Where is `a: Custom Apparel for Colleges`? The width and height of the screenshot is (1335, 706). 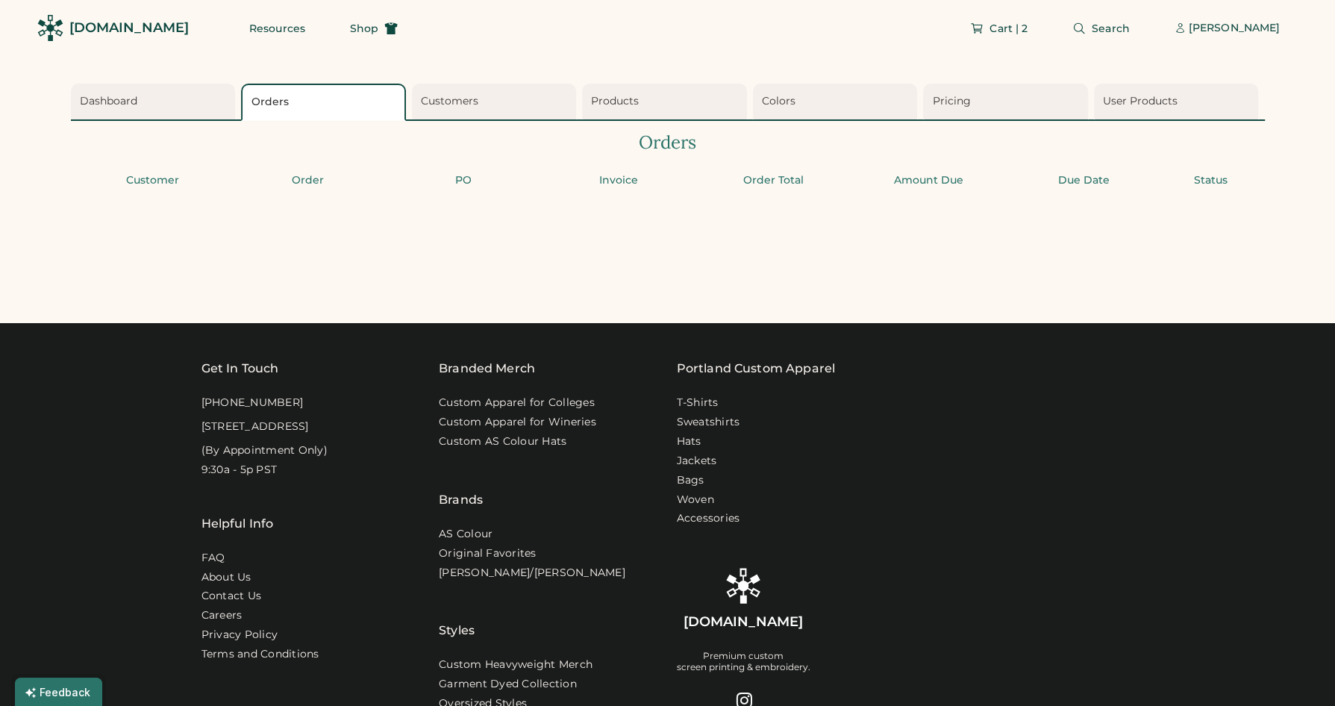 a: Custom Apparel for Colleges is located at coordinates (517, 403).